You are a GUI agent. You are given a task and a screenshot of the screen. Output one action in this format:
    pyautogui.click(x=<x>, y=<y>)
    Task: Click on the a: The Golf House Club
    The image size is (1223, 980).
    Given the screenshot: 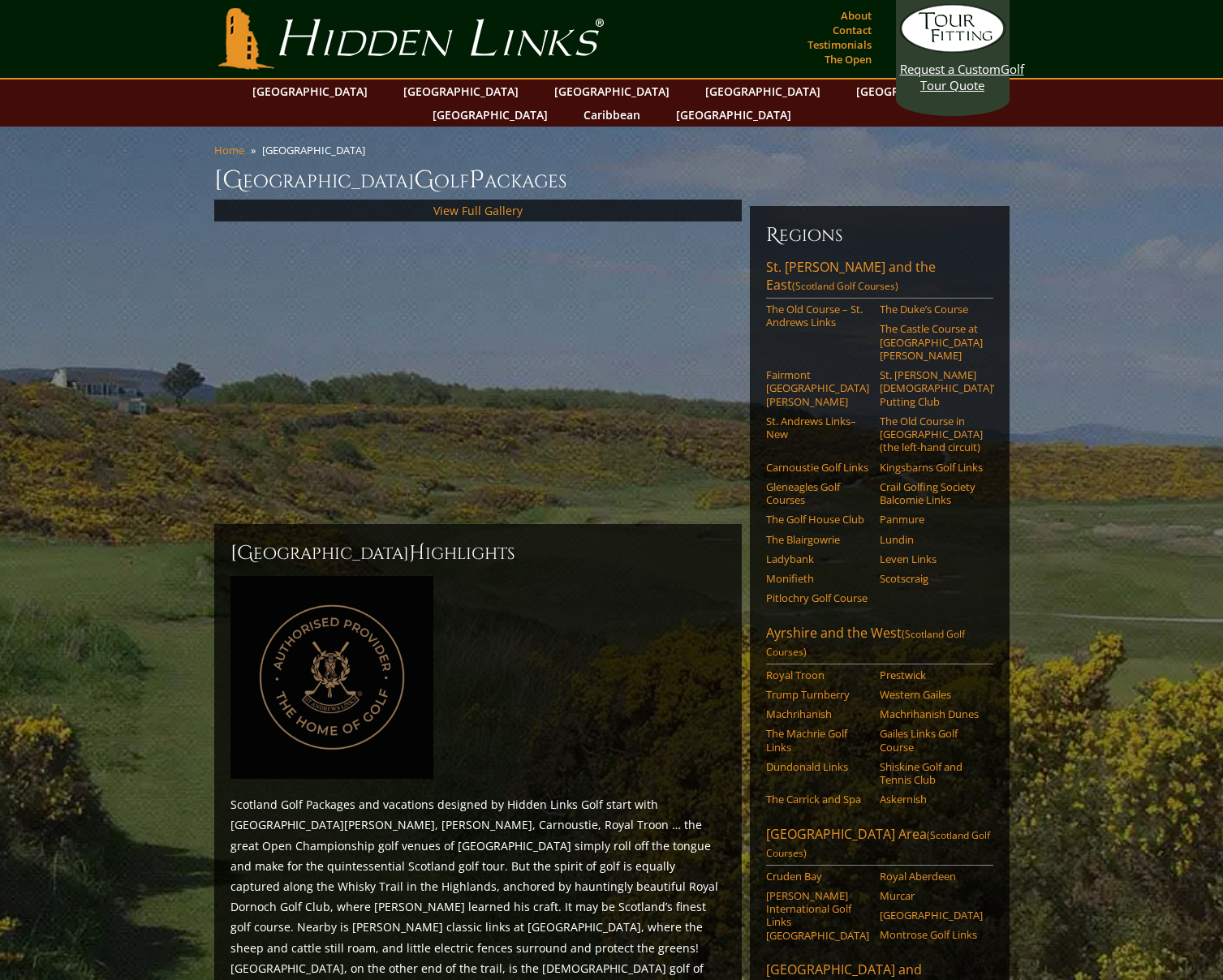 What is the action you would take?
    pyautogui.click(x=817, y=519)
    